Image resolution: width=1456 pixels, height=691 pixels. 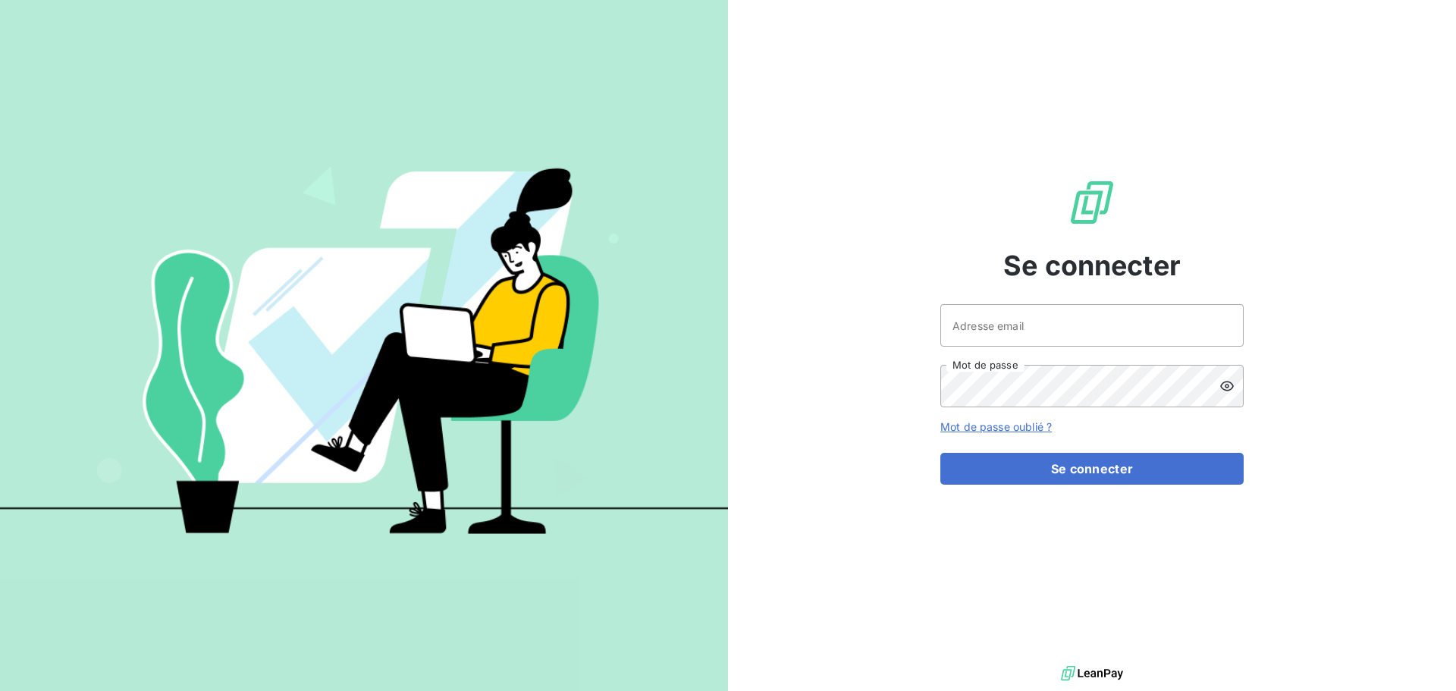 I want to click on button: Se connecter, so click(x=1092, y=469).